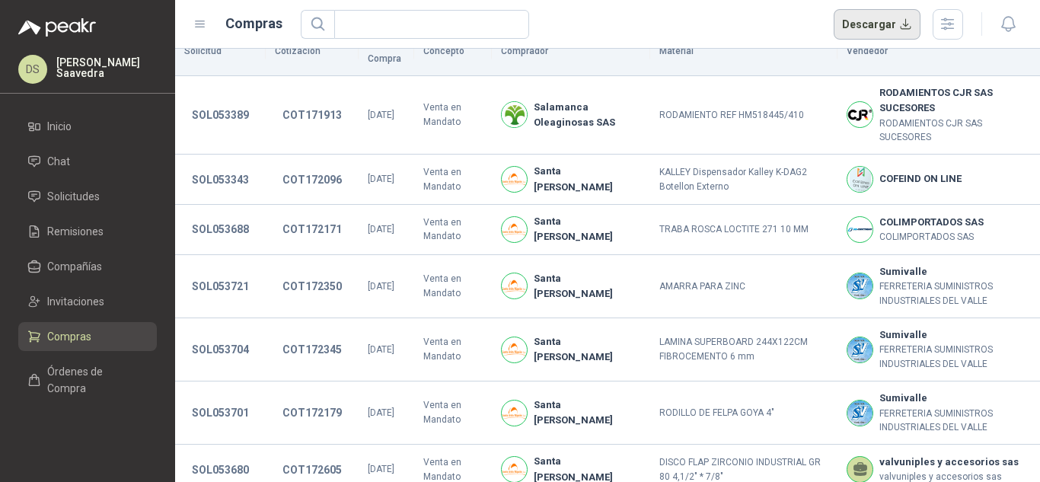 The height and width of the screenshot is (482, 1040). Describe the element at coordinates (312, 52) in the screenshot. I see `th: Cotización` at that location.